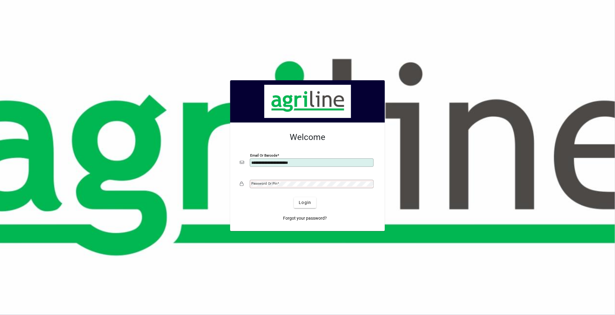 The width and height of the screenshot is (615, 315). What do you see at coordinates (264, 184) in the screenshot?
I see `mat-label: Password or Pin` at bounding box center [264, 184].